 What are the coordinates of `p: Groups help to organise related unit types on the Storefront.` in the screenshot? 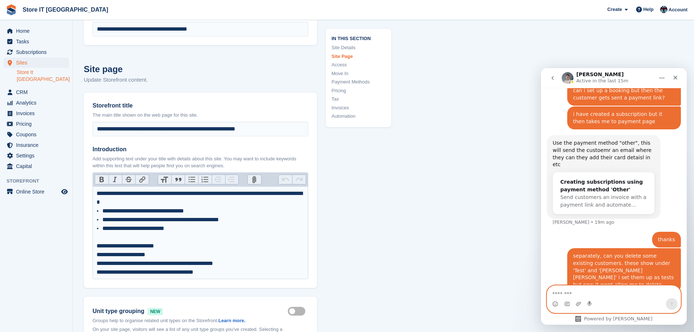 It's located at (190, 321).